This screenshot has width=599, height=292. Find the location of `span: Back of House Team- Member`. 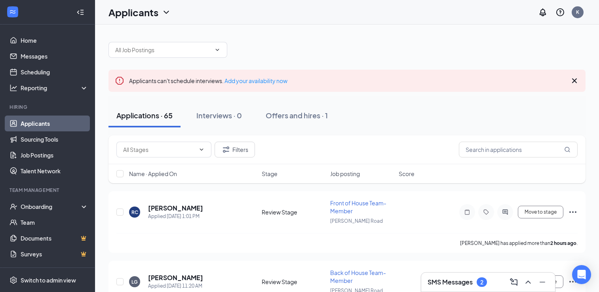

span: Back of House Team- Member is located at coordinates (358, 277).